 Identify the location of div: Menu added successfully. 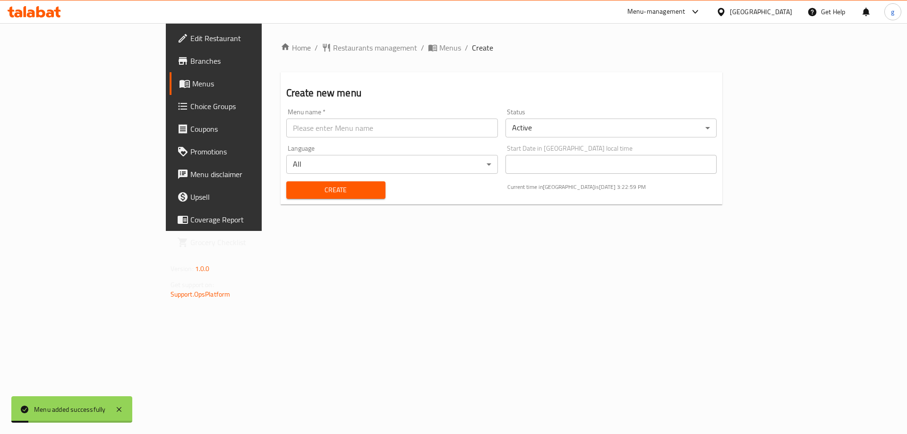
(70, 409).